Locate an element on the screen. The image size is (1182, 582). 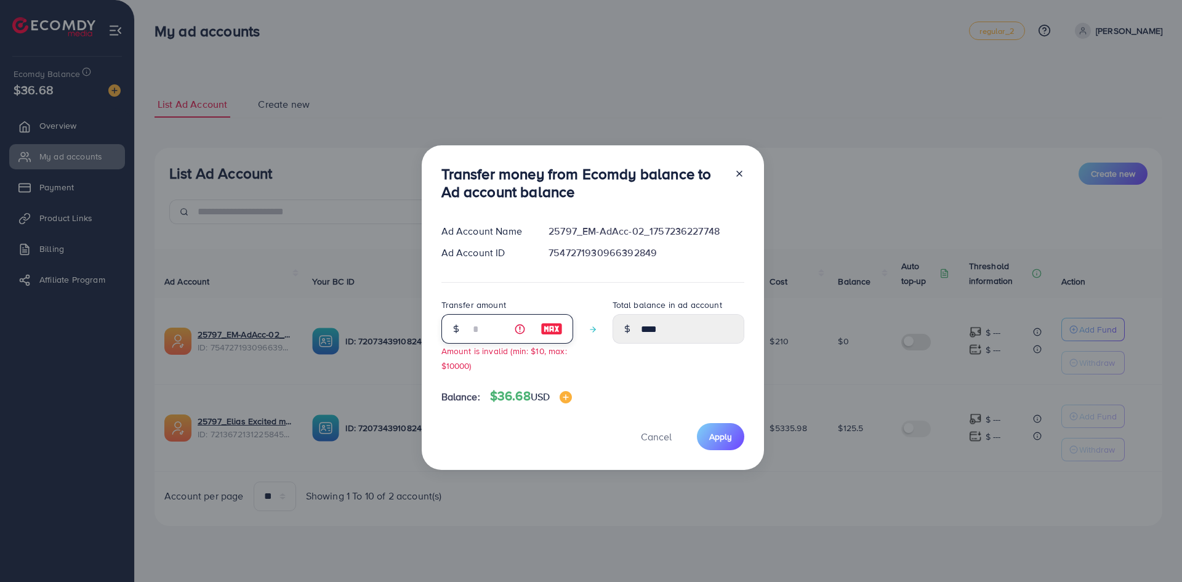
div: Ad Account Name is located at coordinates (485, 231).